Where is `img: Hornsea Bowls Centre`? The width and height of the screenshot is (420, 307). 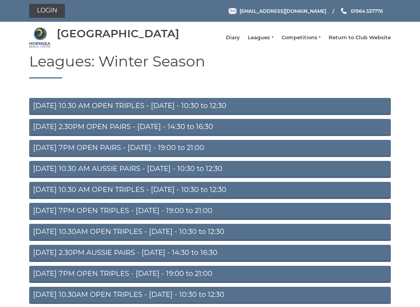 img: Hornsea Bowls Centre is located at coordinates (40, 37).